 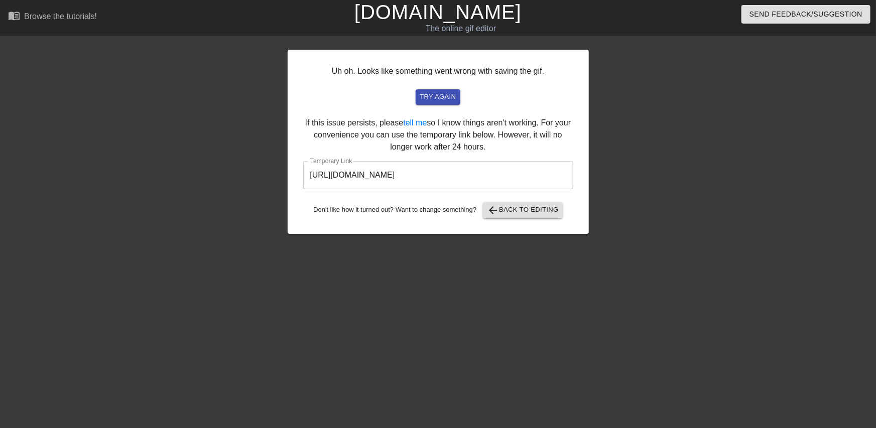 I want to click on button: try again, so click(x=438, y=97).